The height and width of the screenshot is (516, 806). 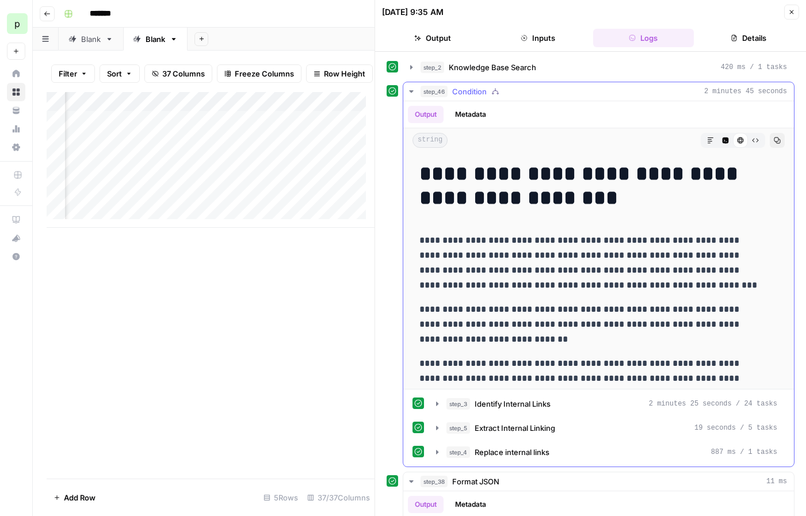 What do you see at coordinates (16, 147) in the screenshot?
I see `a: Settings` at bounding box center [16, 147].